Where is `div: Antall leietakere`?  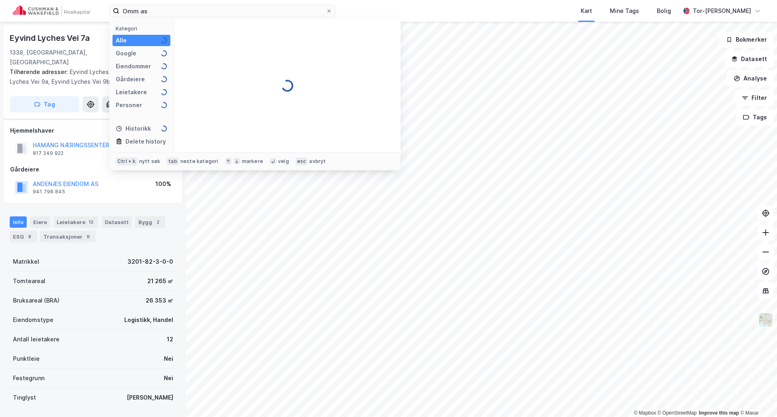
div: Antall leietakere is located at coordinates (36, 340).